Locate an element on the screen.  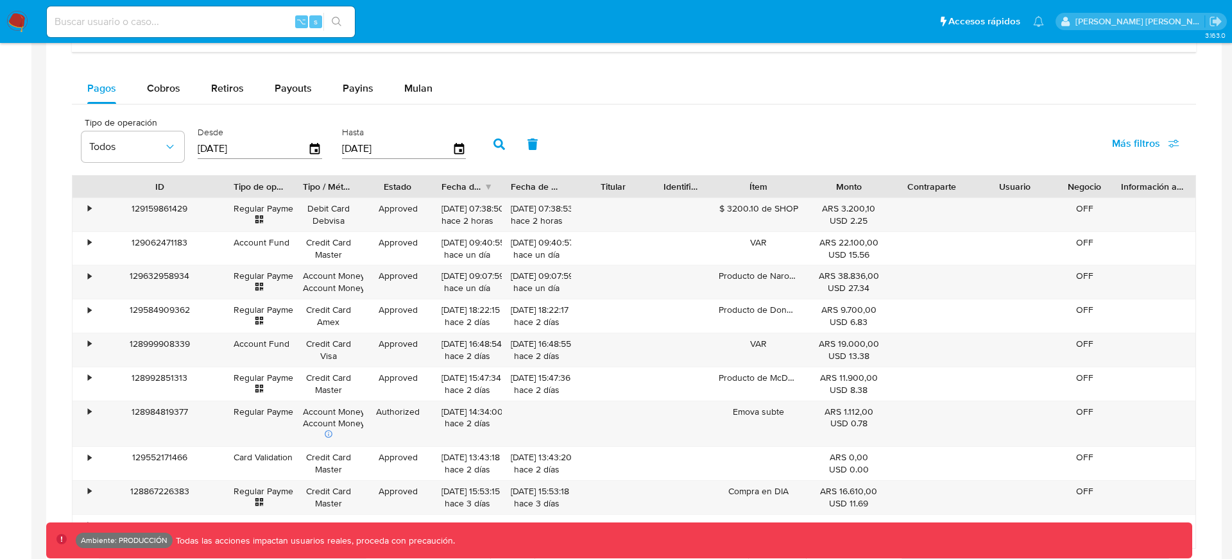
input: Buscar usuario o caso... is located at coordinates (201, 22).